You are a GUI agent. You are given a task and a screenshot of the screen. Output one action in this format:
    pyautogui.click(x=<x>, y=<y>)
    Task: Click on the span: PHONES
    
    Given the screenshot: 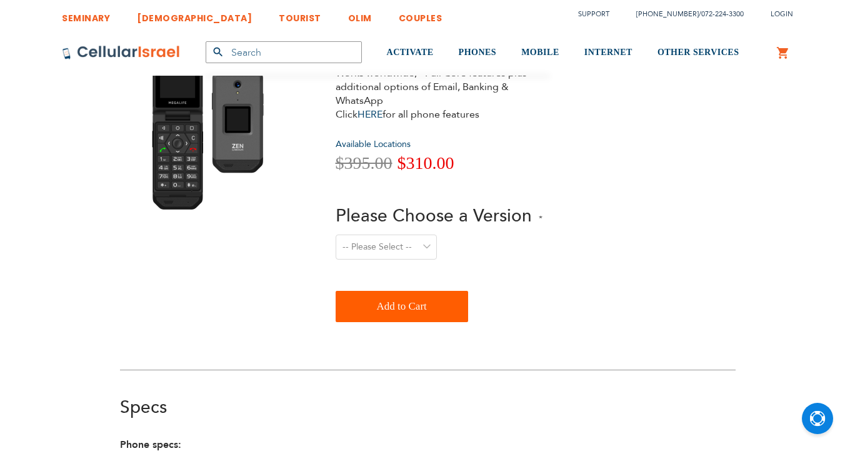 What is the action you would take?
    pyautogui.click(x=478, y=52)
    